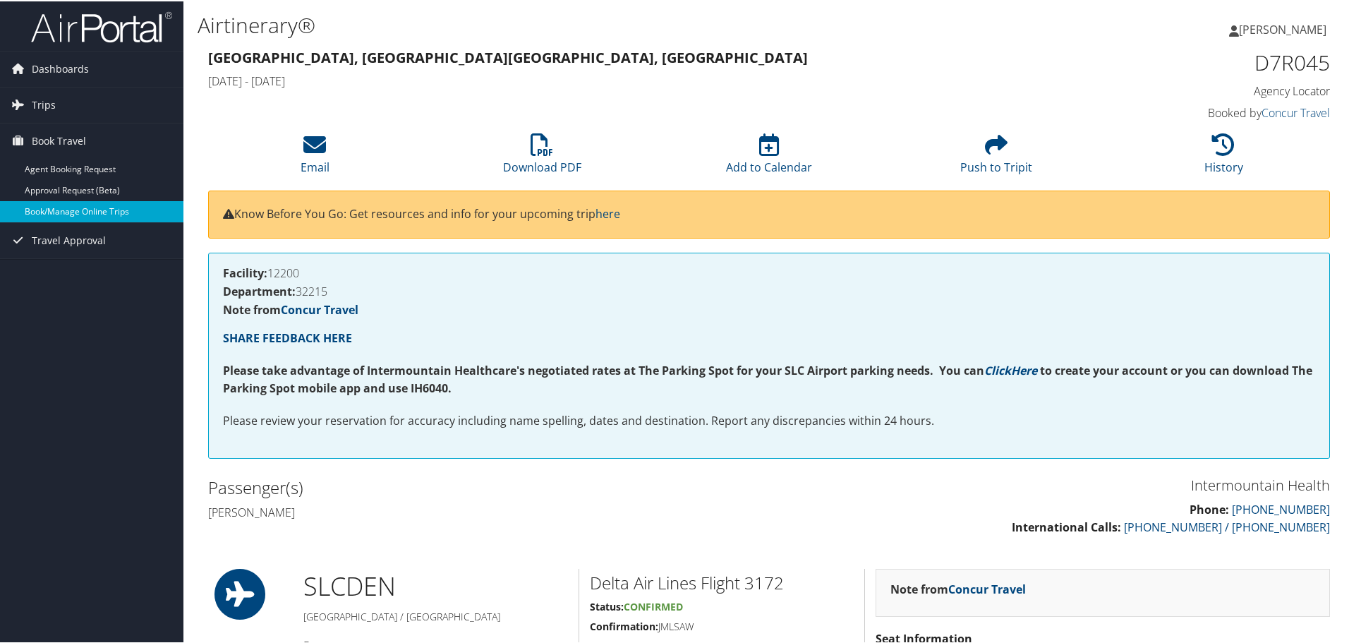 The image size is (1349, 643). I want to click on img: airportal-logo.png, so click(102, 25).